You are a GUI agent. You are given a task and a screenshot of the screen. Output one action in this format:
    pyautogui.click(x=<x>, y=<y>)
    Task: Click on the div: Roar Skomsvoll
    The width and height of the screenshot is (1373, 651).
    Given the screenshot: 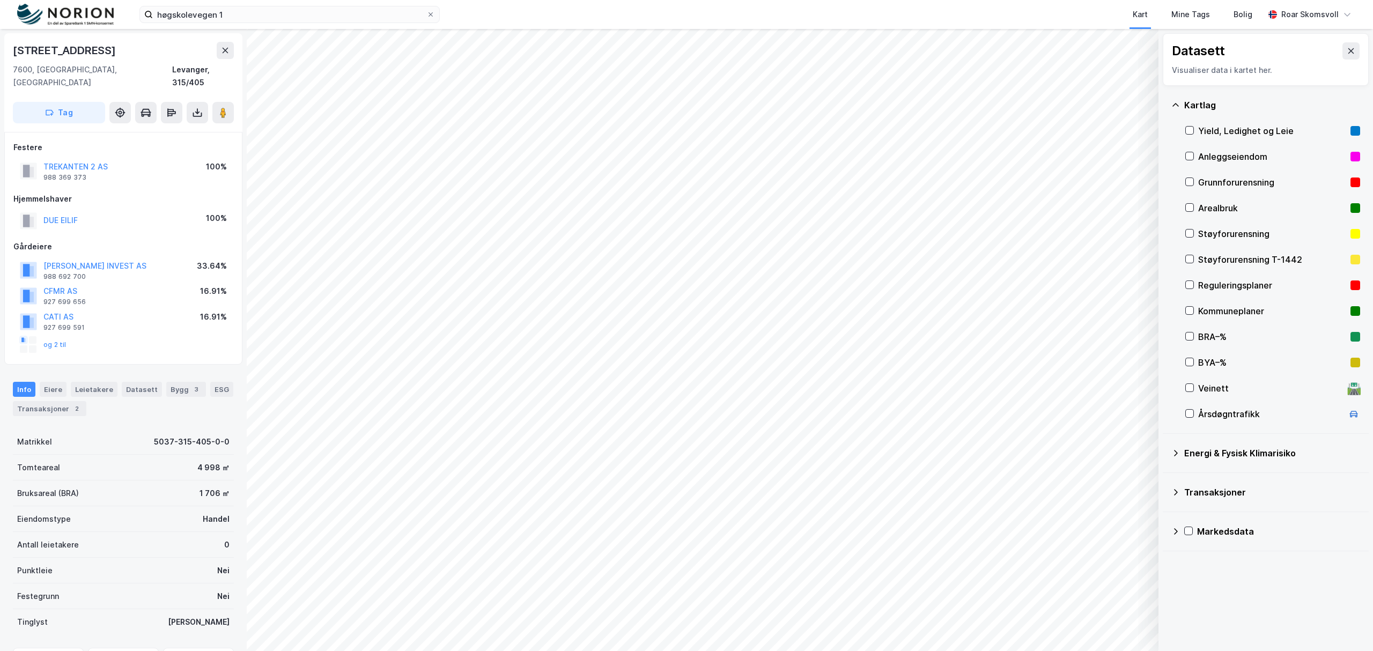 What is the action you would take?
    pyautogui.click(x=1309, y=14)
    